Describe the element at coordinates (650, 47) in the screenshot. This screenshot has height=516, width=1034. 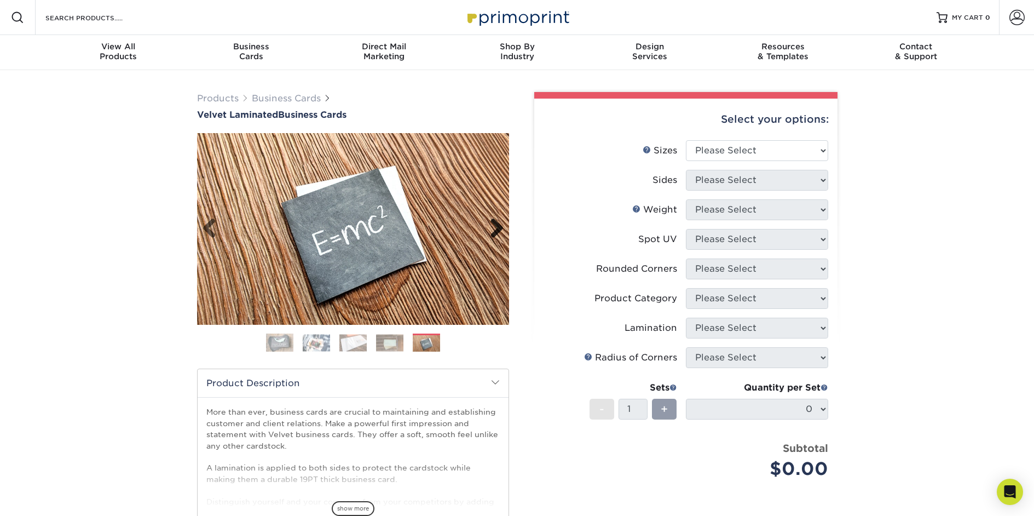
I see `span: Design` at that location.